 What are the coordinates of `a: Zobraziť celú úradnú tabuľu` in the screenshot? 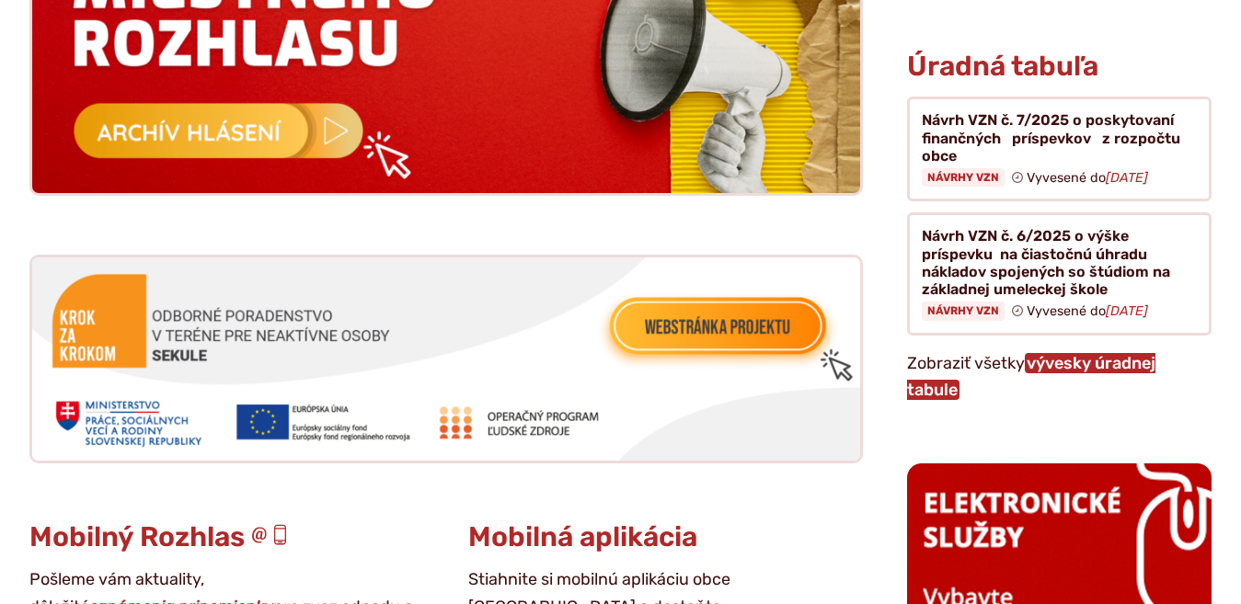 It's located at (1031, 377).